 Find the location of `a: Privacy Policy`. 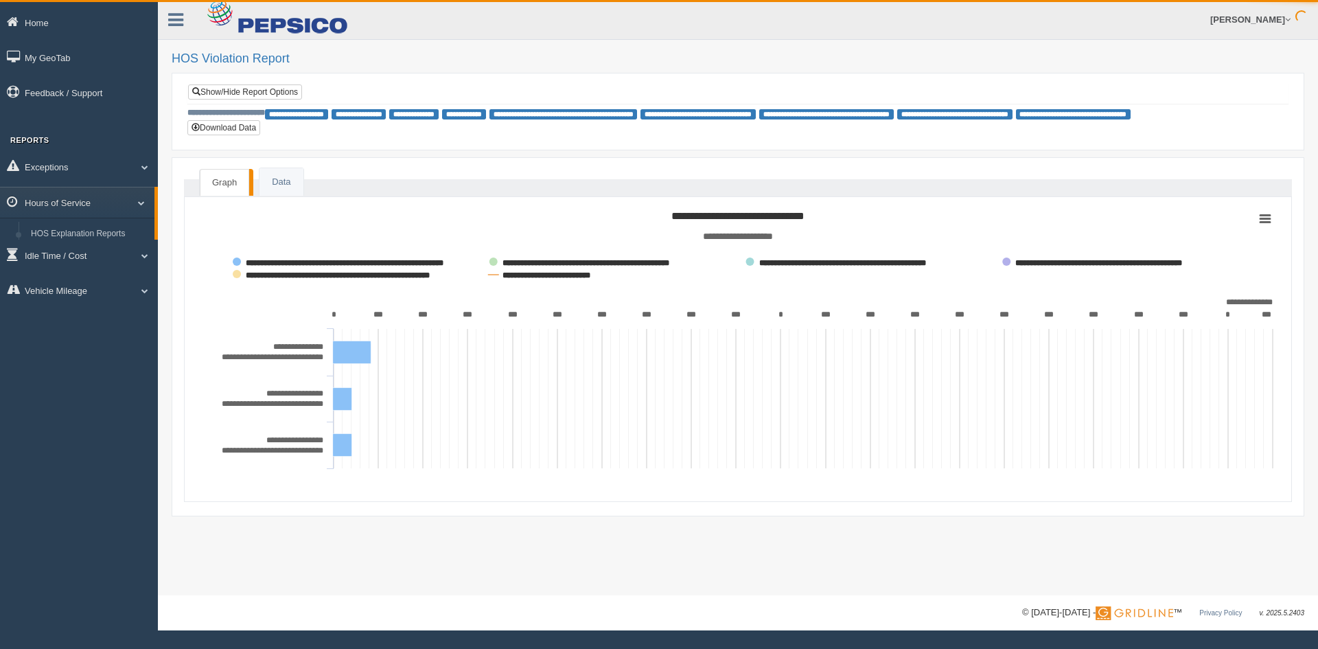

a: Privacy Policy is located at coordinates (1221, 612).